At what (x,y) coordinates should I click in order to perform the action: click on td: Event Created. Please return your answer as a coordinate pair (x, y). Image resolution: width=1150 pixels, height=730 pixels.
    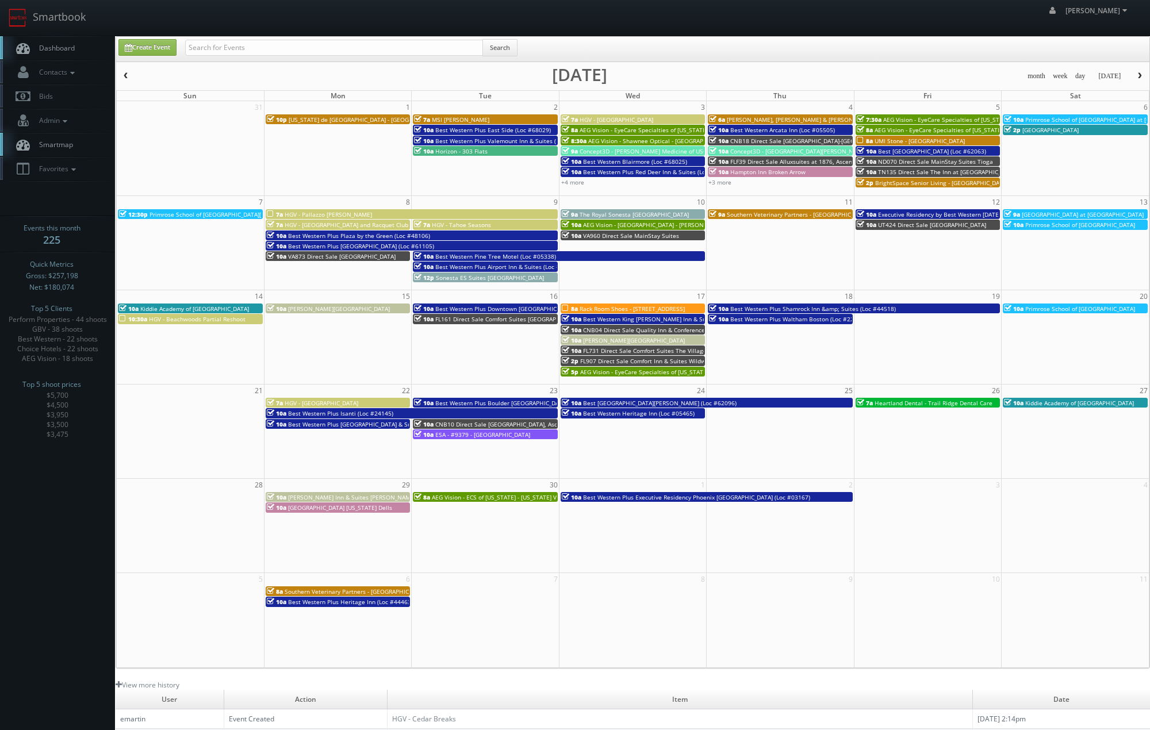
    Looking at the image, I should click on (305, 720).